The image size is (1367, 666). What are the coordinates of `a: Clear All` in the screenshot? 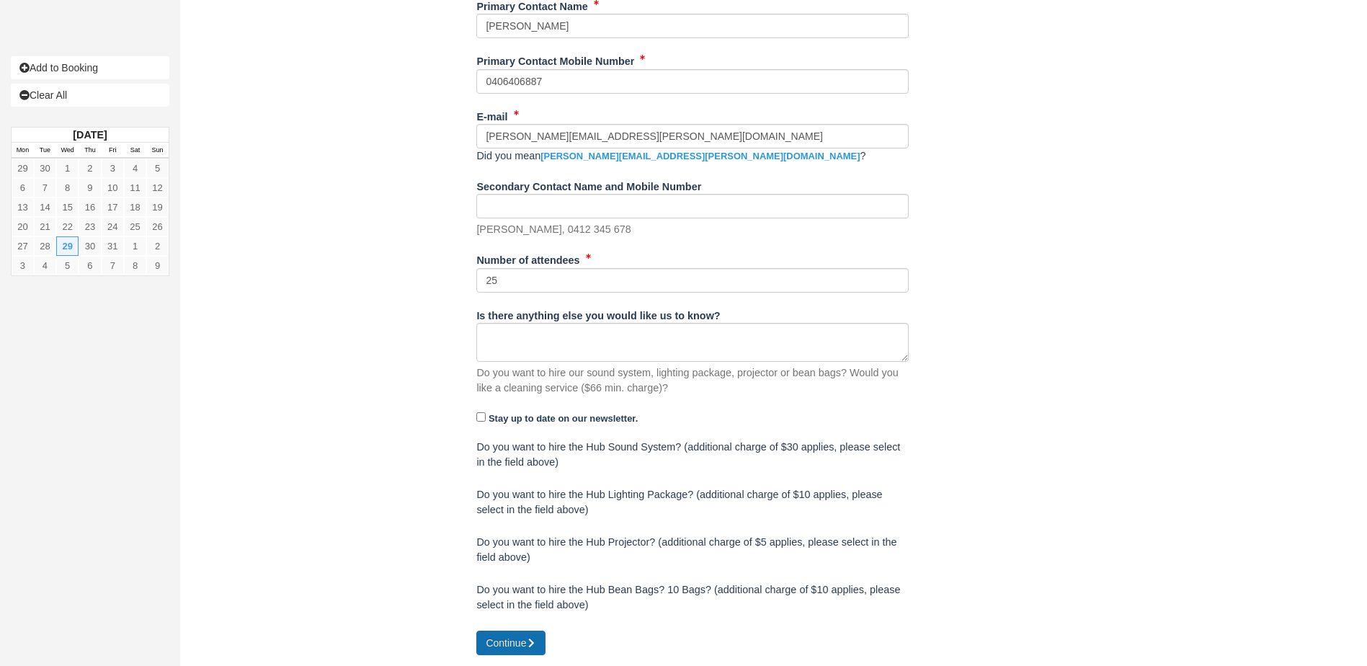 It's located at (90, 95).